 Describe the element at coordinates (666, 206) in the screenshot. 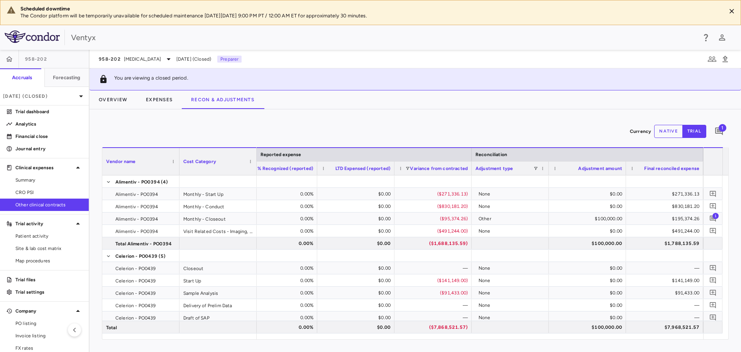

I see `div: $830,181.20` at that location.